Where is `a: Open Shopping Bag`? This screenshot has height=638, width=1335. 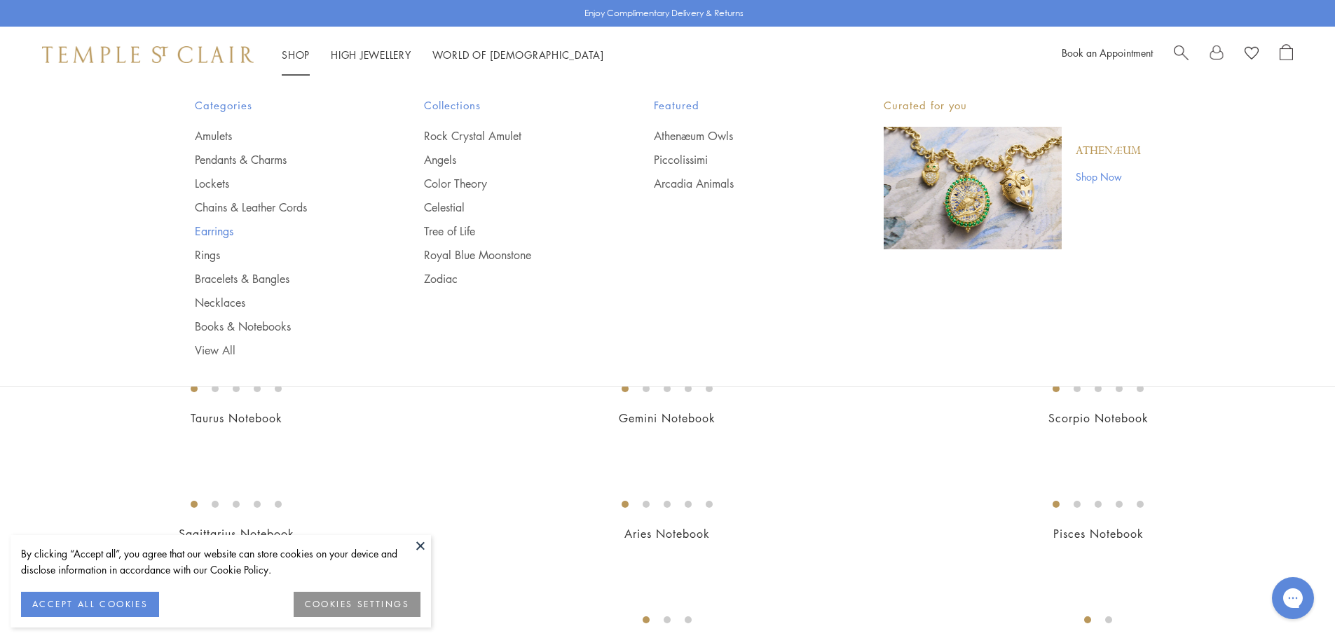
a: Open Shopping Bag is located at coordinates (1286, 55).